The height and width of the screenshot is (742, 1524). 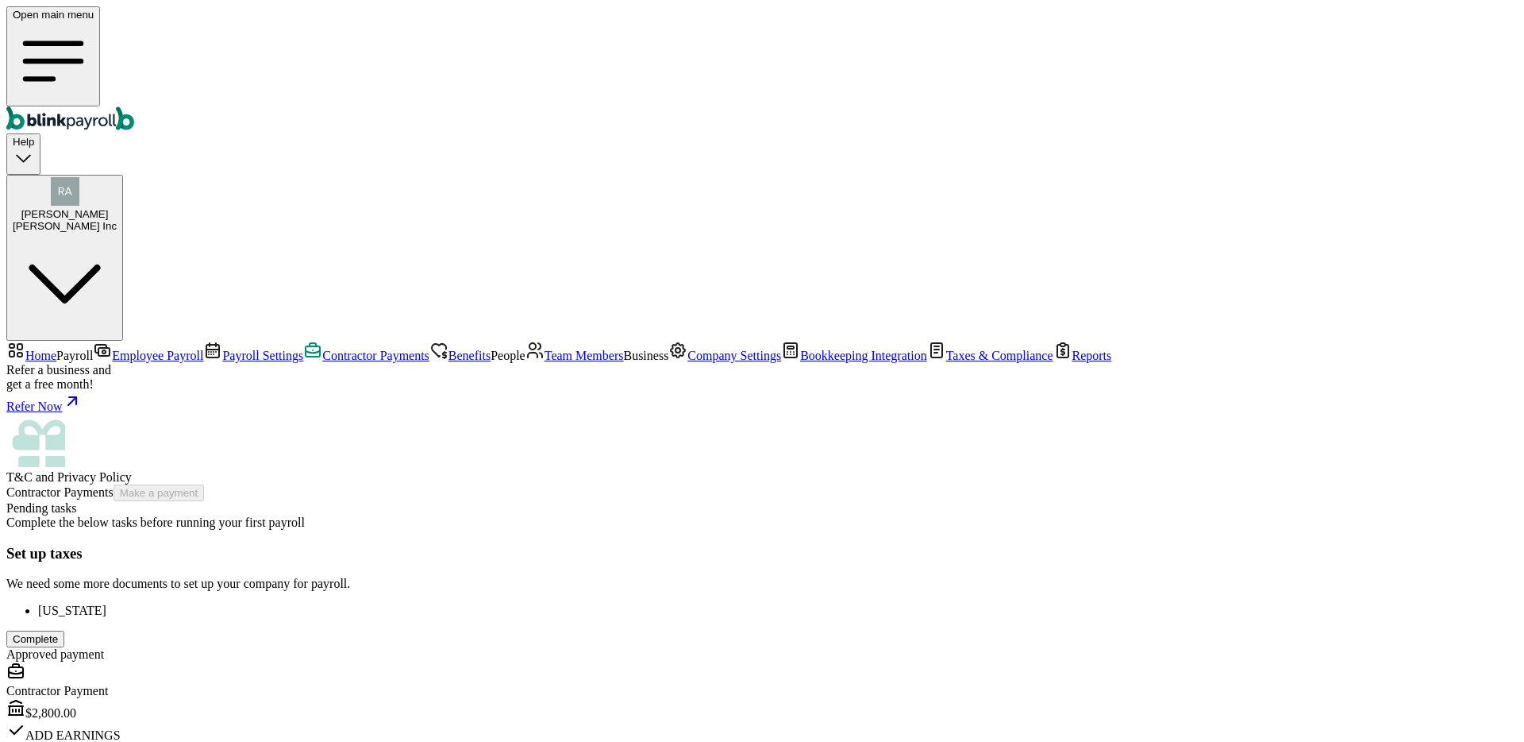 I want to click on span: and, so click(x=69, y=476).